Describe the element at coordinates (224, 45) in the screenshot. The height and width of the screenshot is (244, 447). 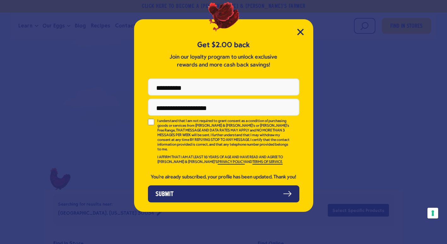
I see `h5: Get $2.00 back` at that location.